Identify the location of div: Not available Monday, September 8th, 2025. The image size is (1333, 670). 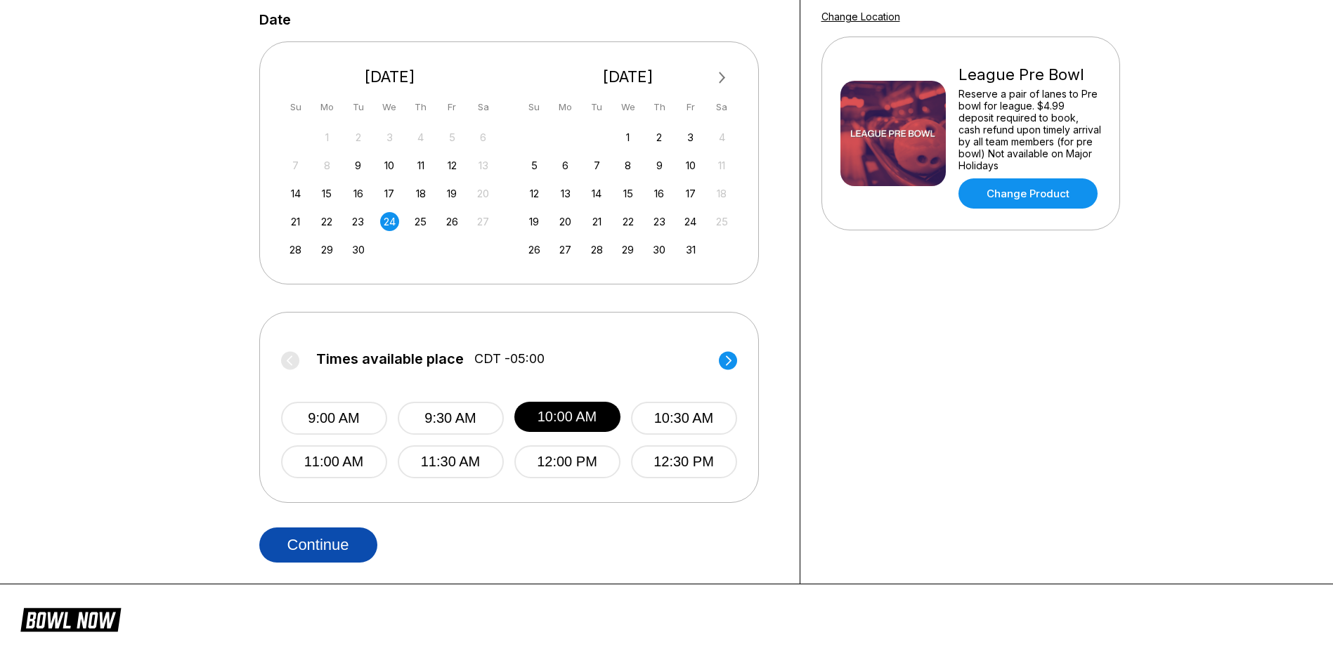
(327, 165).